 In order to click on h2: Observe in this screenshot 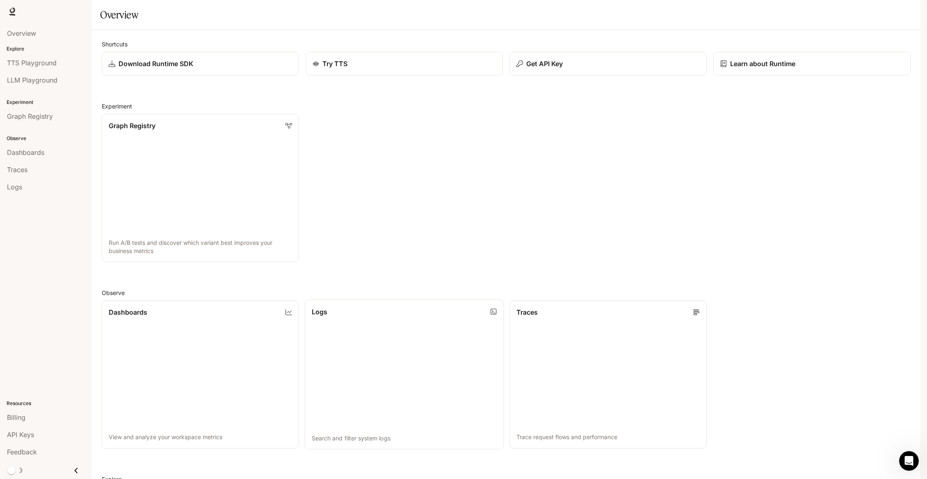, I will do `click(506, 292)`.